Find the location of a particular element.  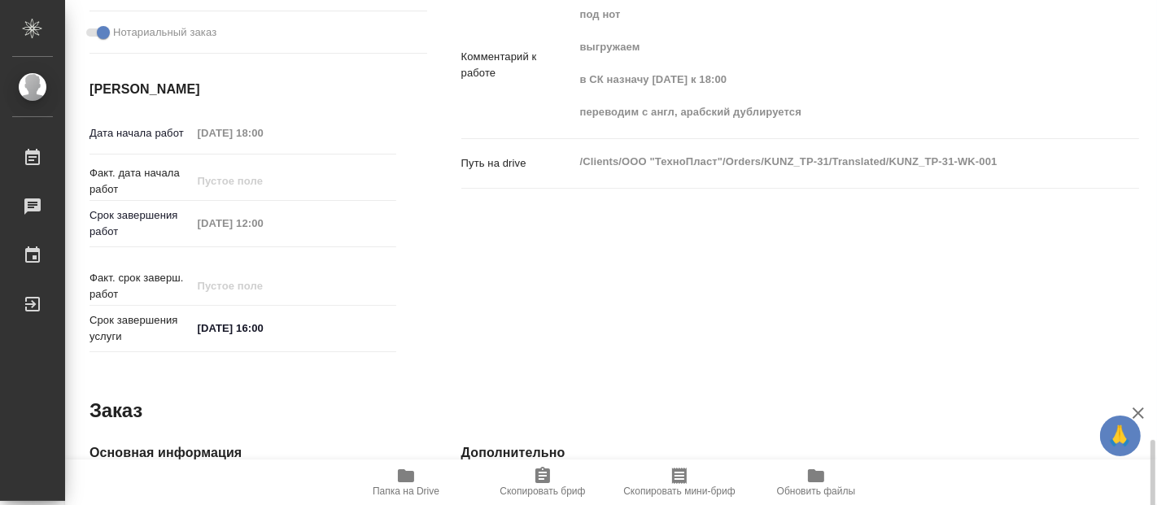

button: Папка на Drive is located at coordinates (406, 482).